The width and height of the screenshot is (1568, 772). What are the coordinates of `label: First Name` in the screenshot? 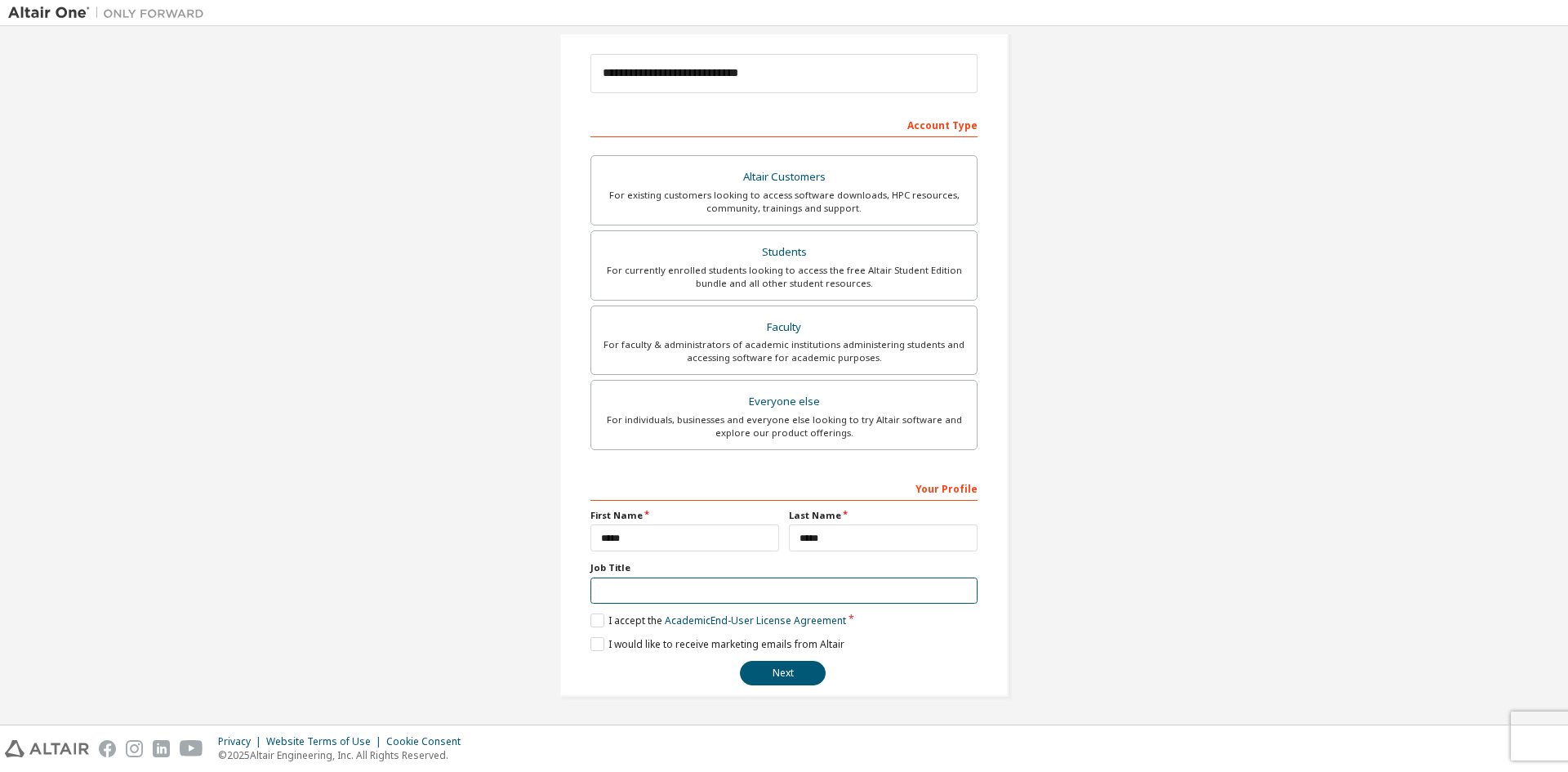 It's located at (684, 515).